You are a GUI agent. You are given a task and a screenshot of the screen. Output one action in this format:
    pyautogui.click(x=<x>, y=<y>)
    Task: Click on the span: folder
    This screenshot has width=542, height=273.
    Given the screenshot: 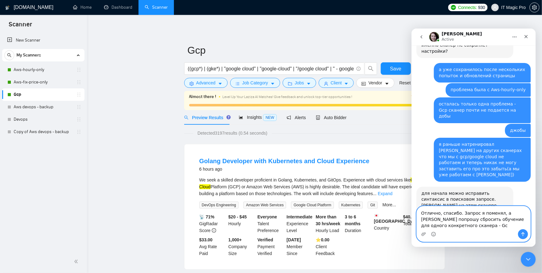 What is the action you would take?
    pyautogui.click(x=290, y=84)
    